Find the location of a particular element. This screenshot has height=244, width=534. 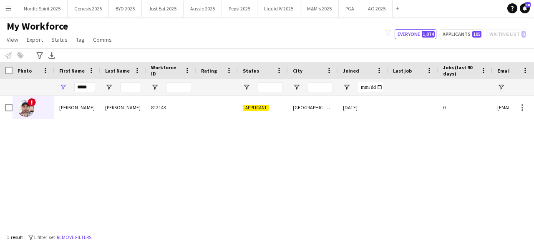

app-action-btn: Advanced filters is located at coordinates (40, 56).